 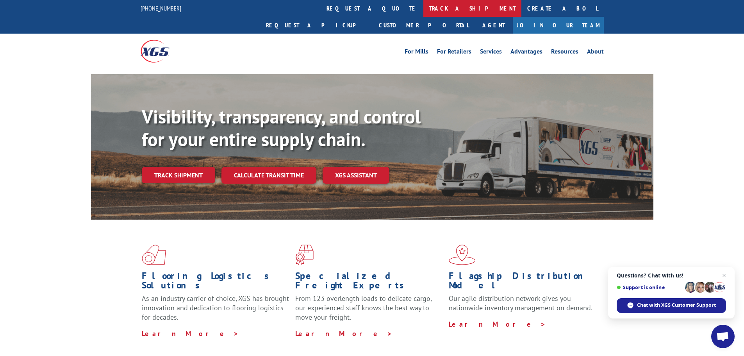 What do you see at coordinates (491, 53) in the screenshot?
I see `a: Services` at bounding box center [491, 53].